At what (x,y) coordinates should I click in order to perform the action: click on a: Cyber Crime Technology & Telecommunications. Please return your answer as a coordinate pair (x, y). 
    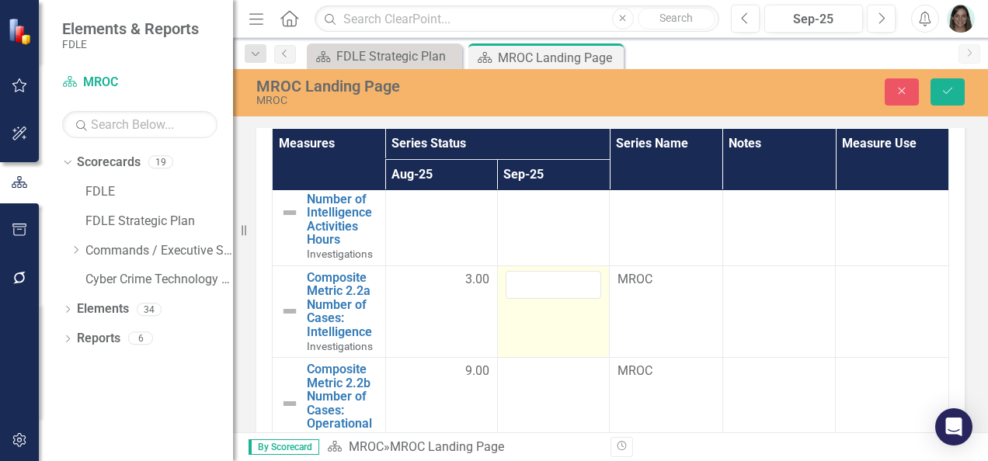
    Looking at the image, I should click on (159, 280).